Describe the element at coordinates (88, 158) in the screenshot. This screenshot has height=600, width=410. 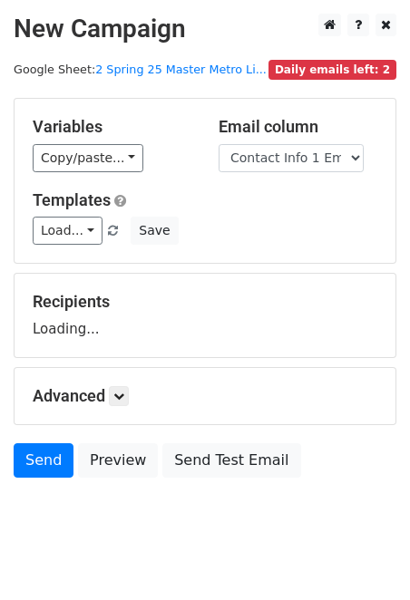
I see `a: Copy/paste...` at that location.